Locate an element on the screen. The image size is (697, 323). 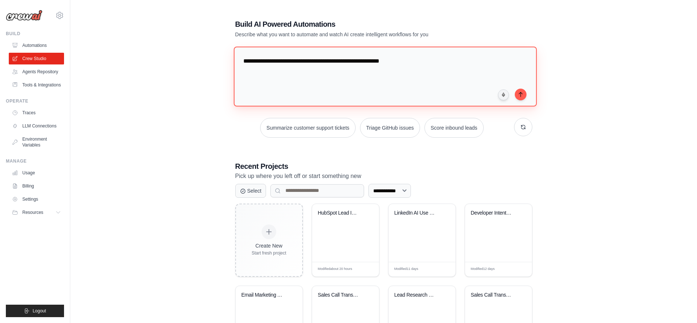
a: LLM Connections is located at coordinates (36, 126).